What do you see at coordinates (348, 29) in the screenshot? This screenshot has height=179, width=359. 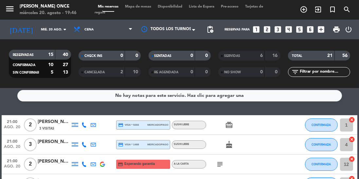 I see `i: power_settings_new` at bounding box center [348, 29].